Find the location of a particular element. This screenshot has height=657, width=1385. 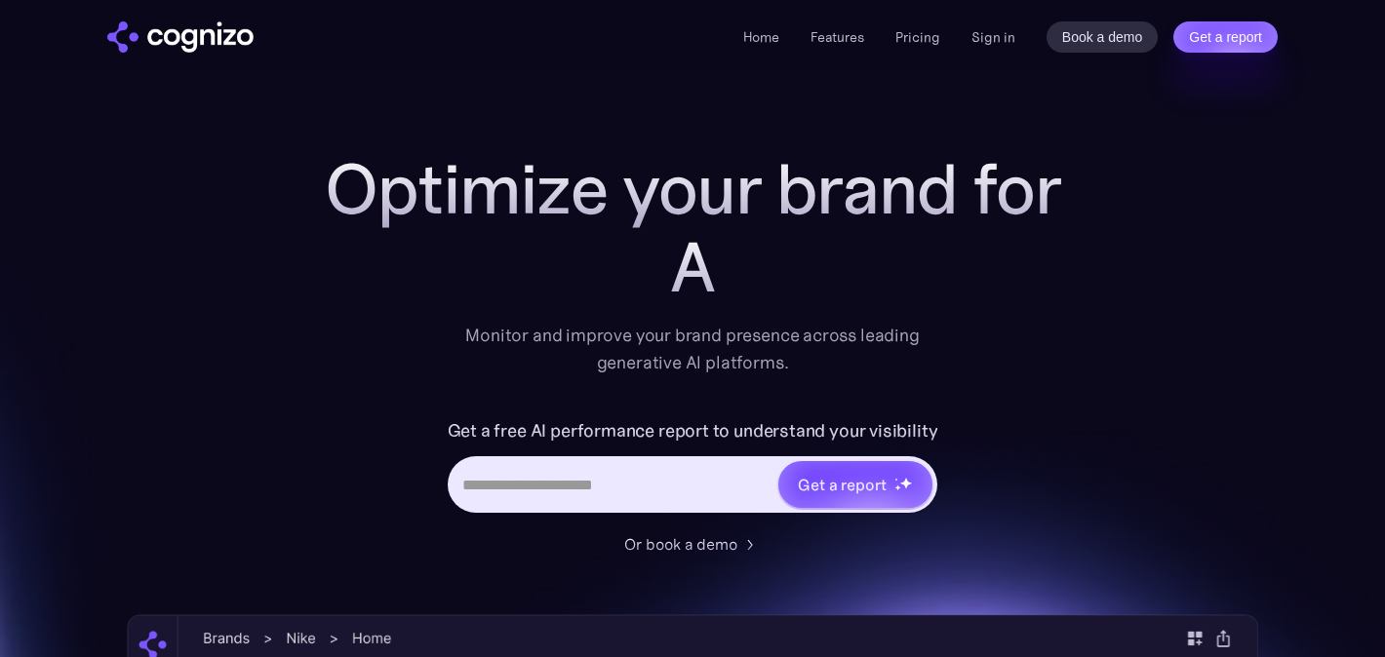

a: Home is located at coordinates (761, 37).